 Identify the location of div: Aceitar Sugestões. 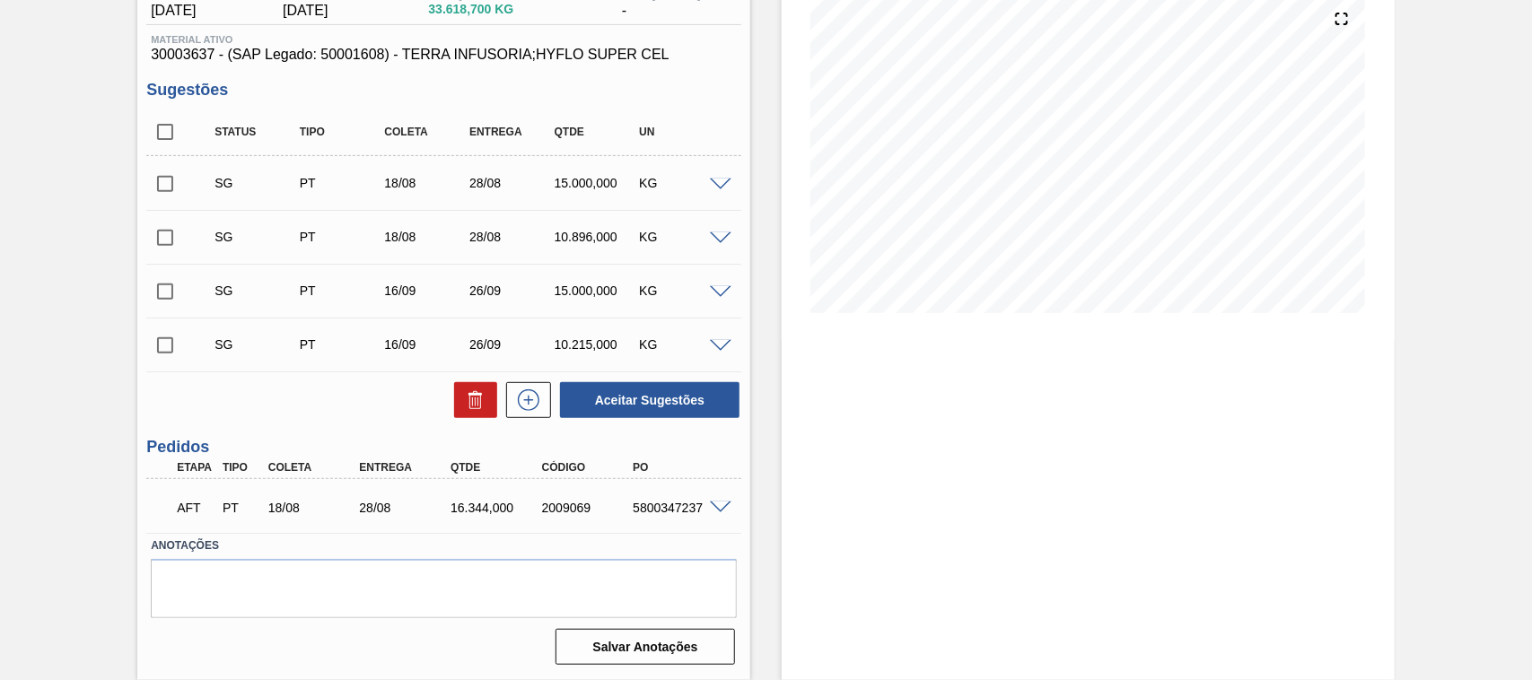
(646, 400).